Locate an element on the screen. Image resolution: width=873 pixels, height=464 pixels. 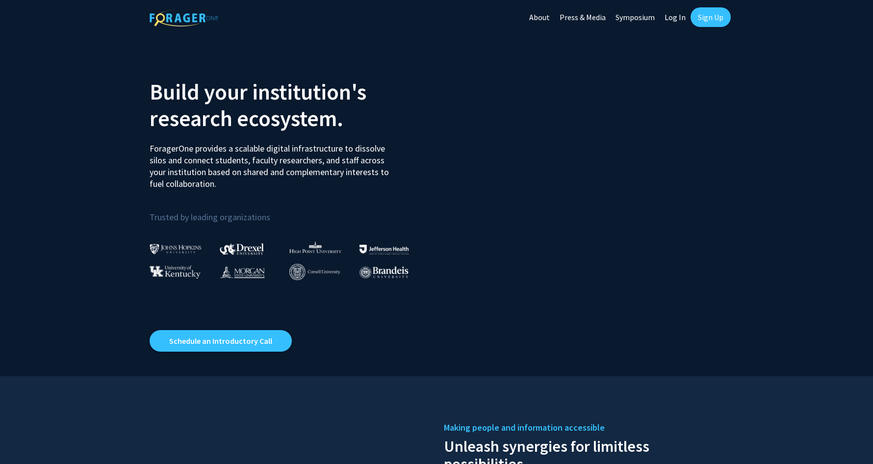
img: Brandeis University is located at coordinates (384, 272).